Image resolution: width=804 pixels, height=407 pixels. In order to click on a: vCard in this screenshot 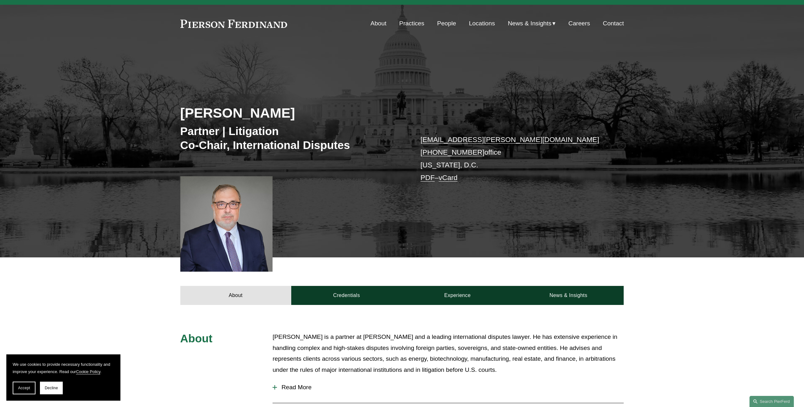, I will do `click(448, 178)`.